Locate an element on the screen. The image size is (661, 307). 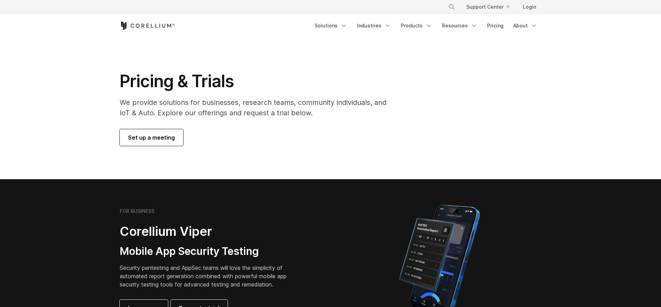
a: Support Center is located at coordinates (487, 7).